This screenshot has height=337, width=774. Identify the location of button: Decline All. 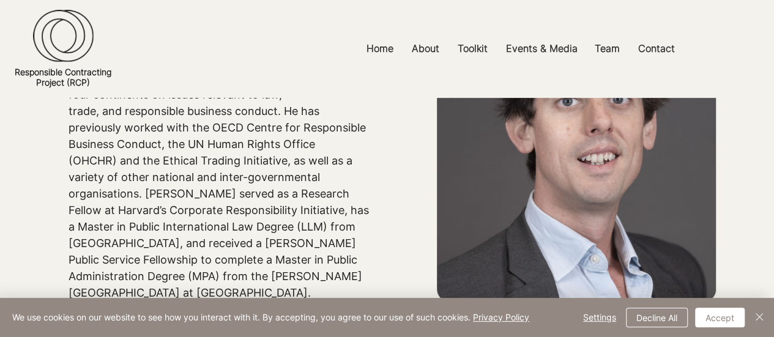
(657, 318).